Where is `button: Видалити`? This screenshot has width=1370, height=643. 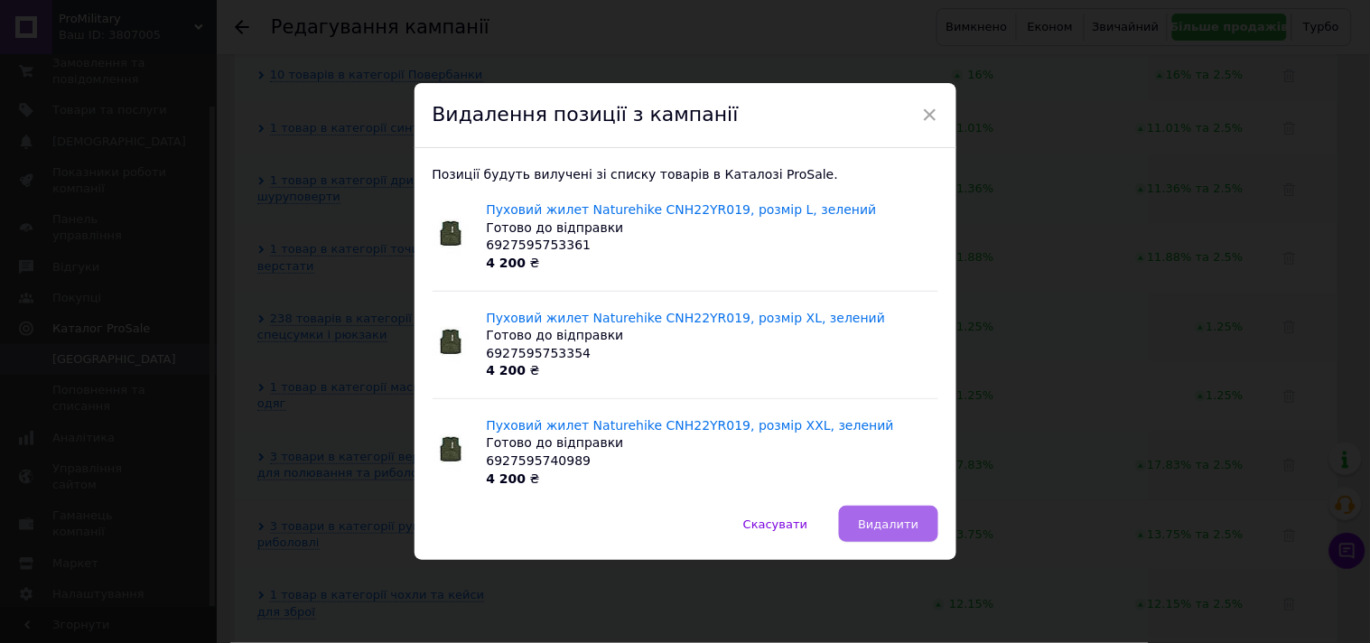 button: Видалити is located at coordinates (888, 524).